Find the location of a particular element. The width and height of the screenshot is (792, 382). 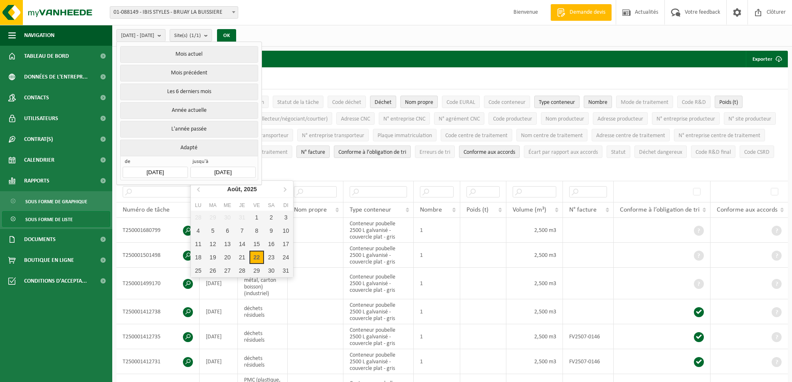

button: Site(s)(1/1) is located at coordinates (191, 35).